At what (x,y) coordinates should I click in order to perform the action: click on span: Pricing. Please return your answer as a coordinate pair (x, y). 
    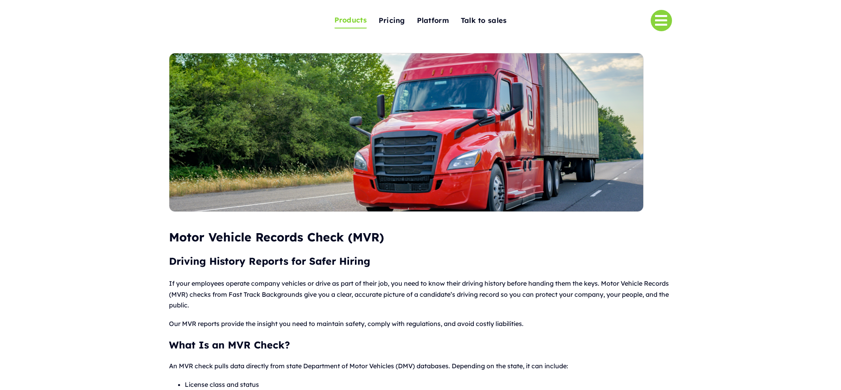
    Looking at the image, I should click on (392, 21).